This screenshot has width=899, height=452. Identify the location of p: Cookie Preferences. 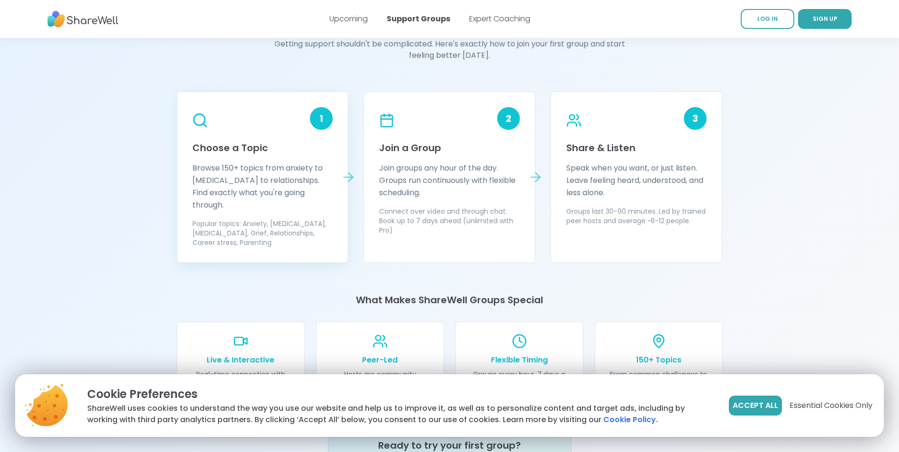
(401, 394).